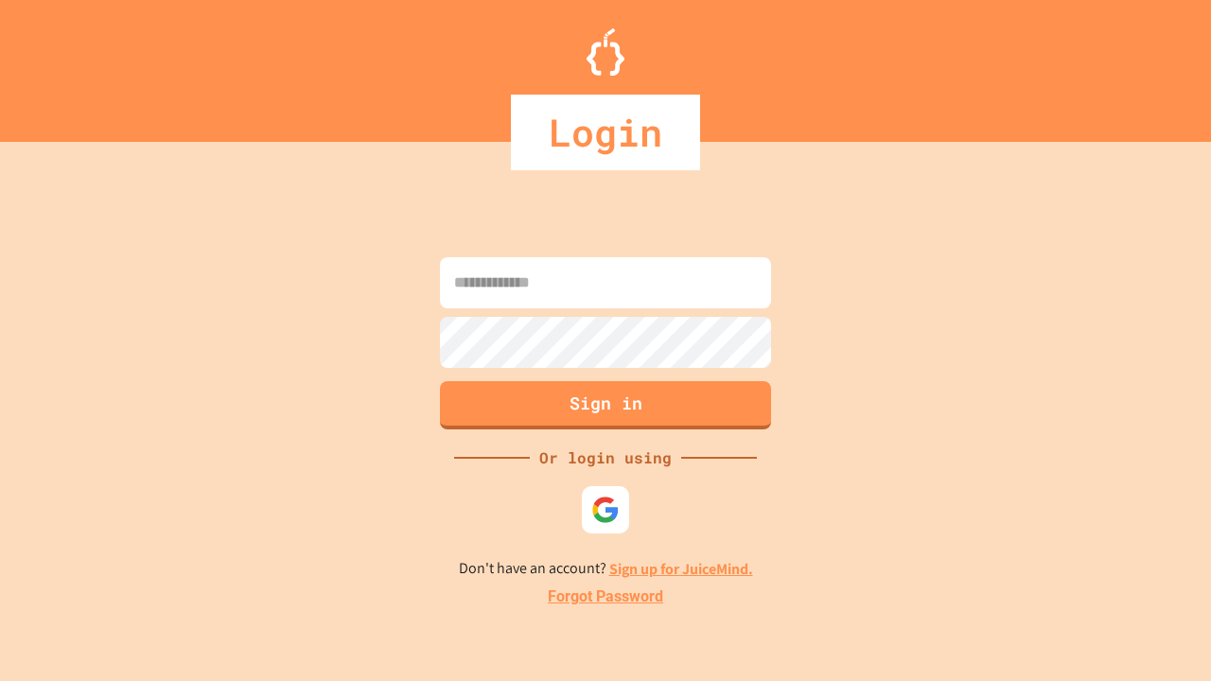 This screenshot has width=1211, height=681. I want to click on img: Logo.svg, so click(606, 52).